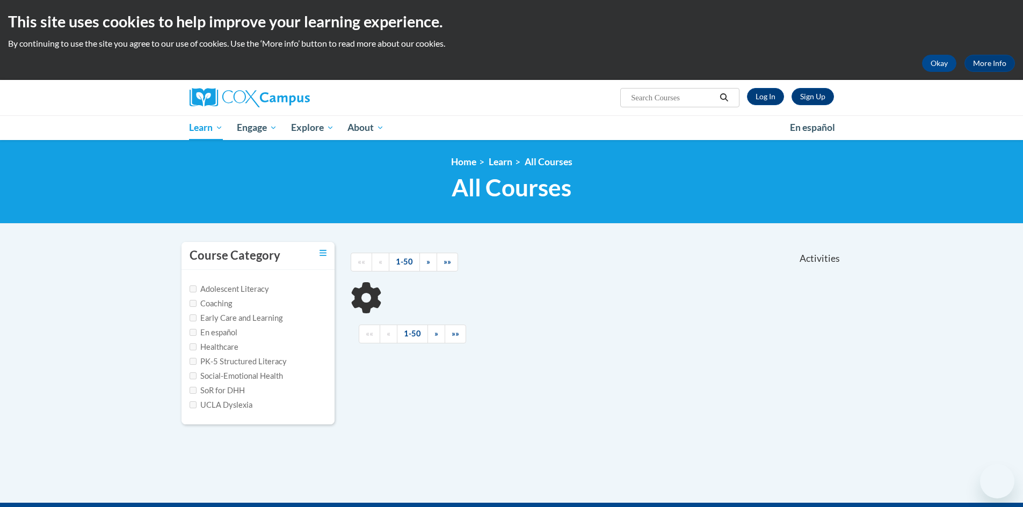  Describe the element at coordinates (238, 362) in the screenshot. I see `label: PK-5 Structured Literacy` at that location.